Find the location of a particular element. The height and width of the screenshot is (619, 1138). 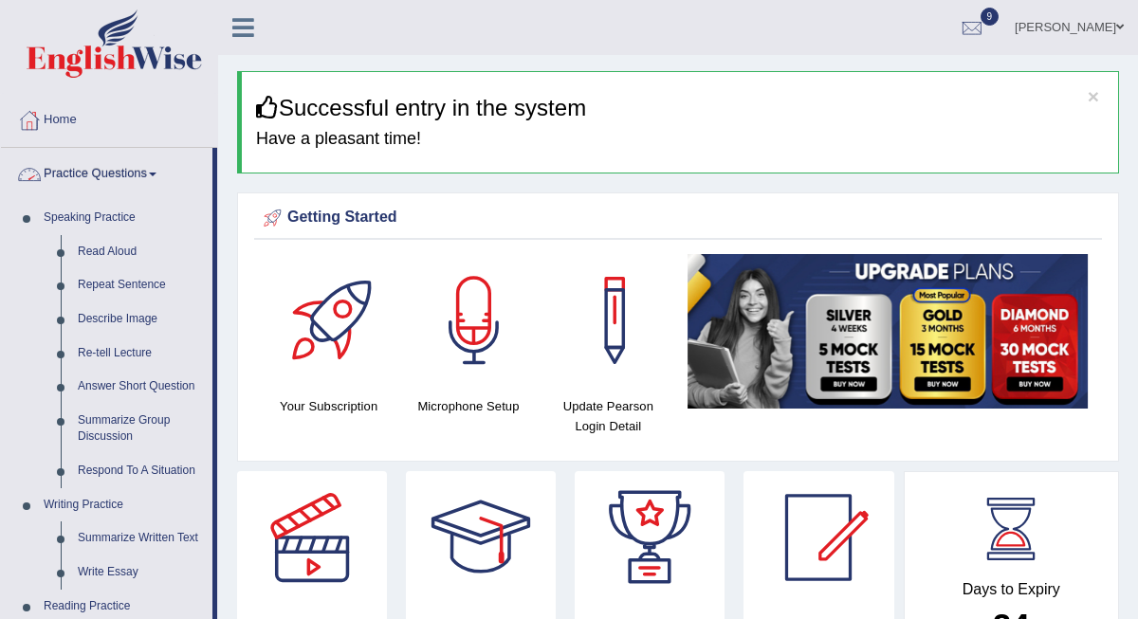

a: Summarize Group Discussion is located at coordinates (140, 429).